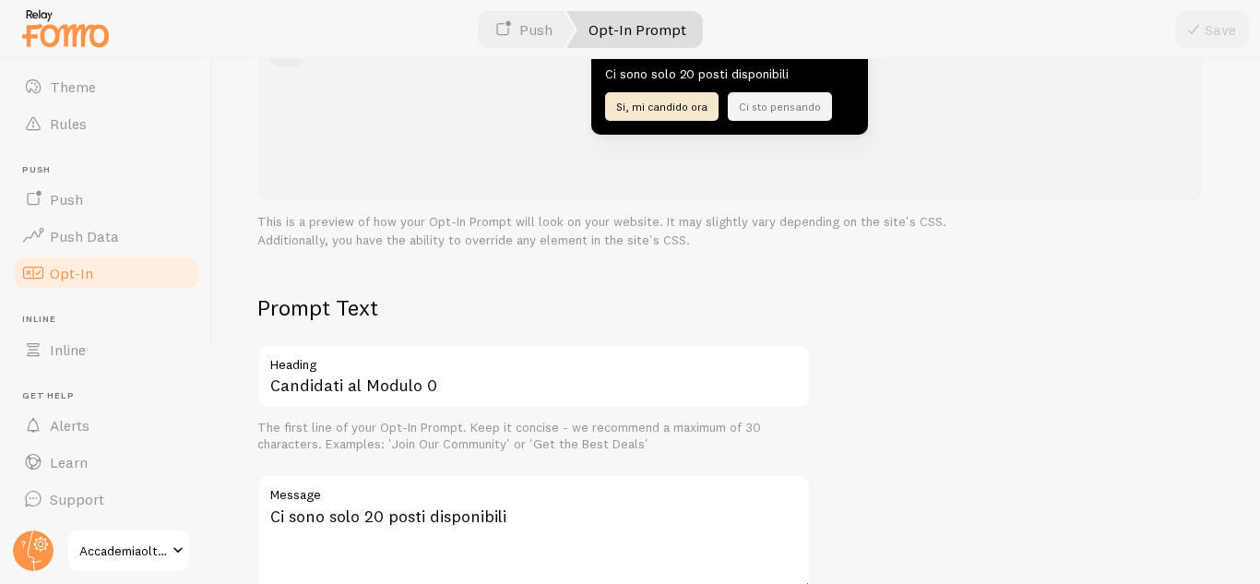 This screenshot has height=584, width=1260. Describe the element at coordinates (106, 499) in the screenshot. I see `a: Support` at that location.